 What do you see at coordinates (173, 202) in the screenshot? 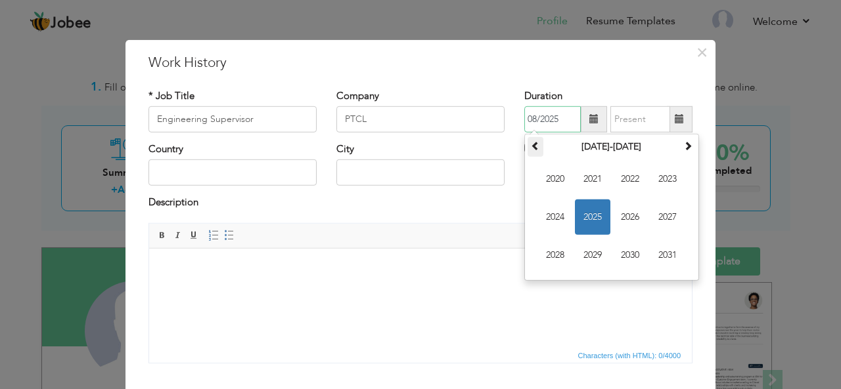
I see `label: Description` at bounding box center [173, 202].